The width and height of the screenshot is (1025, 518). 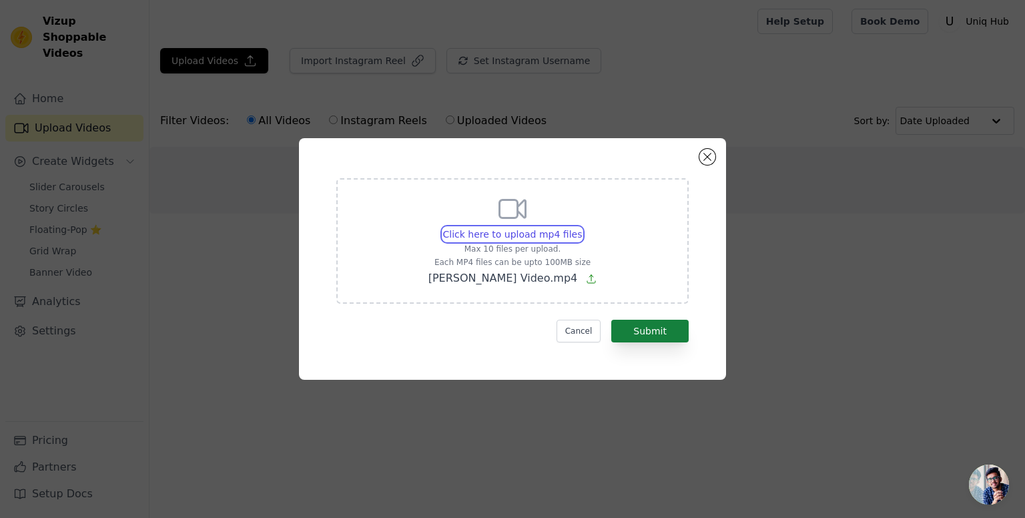 I want to click on button: Submit, so click(x=650, y=331).